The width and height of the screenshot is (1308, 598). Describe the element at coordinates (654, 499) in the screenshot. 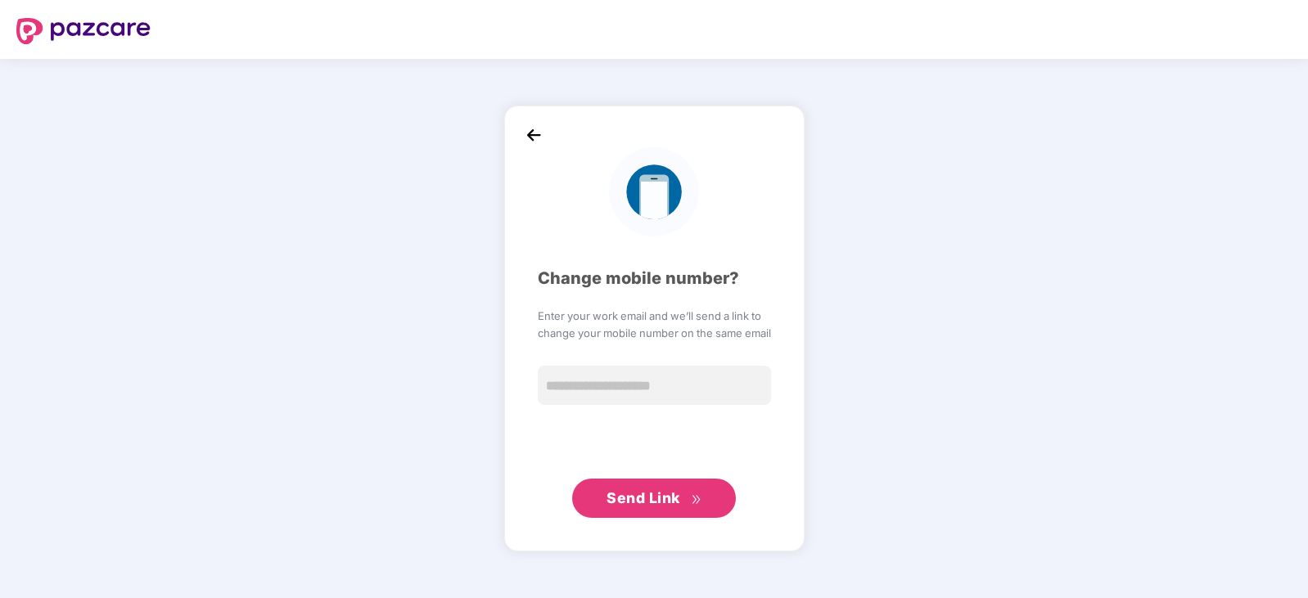

I see `button: Send Linkdouble-right` at that location.